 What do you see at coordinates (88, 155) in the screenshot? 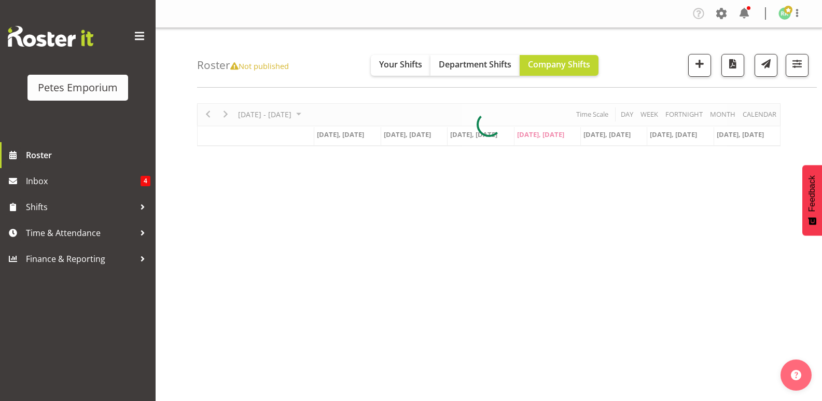
I see `span: Roster` at bounding box center [88, 155].